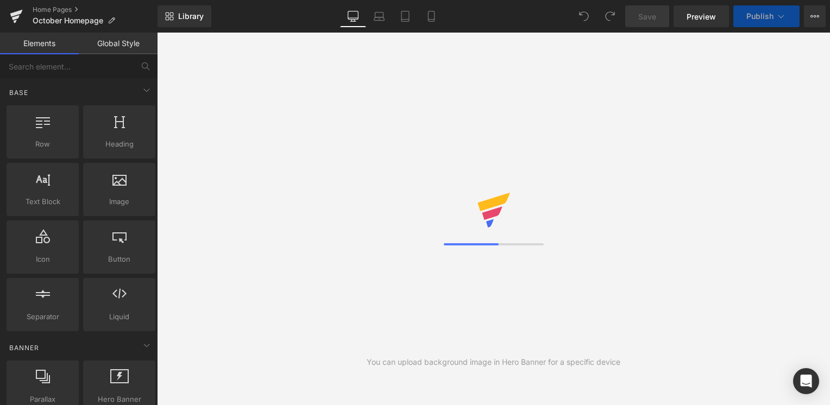 The width and height of the screenshot is (830, 405). I want to click on span: Library, so click(191, 16).